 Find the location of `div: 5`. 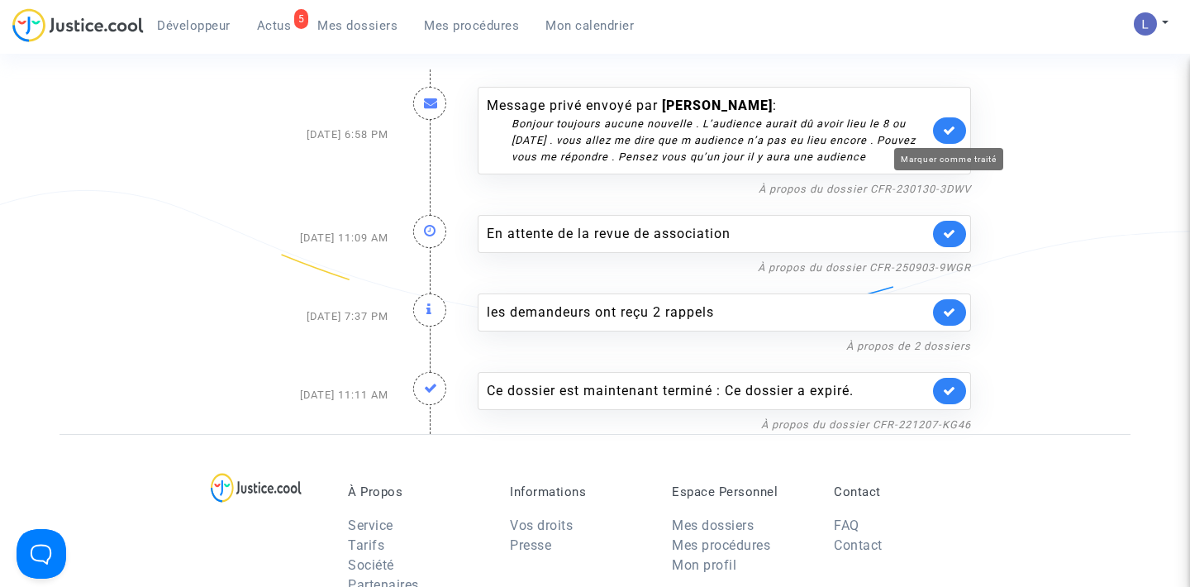

div: 5 is located at coordinates (302, 19).